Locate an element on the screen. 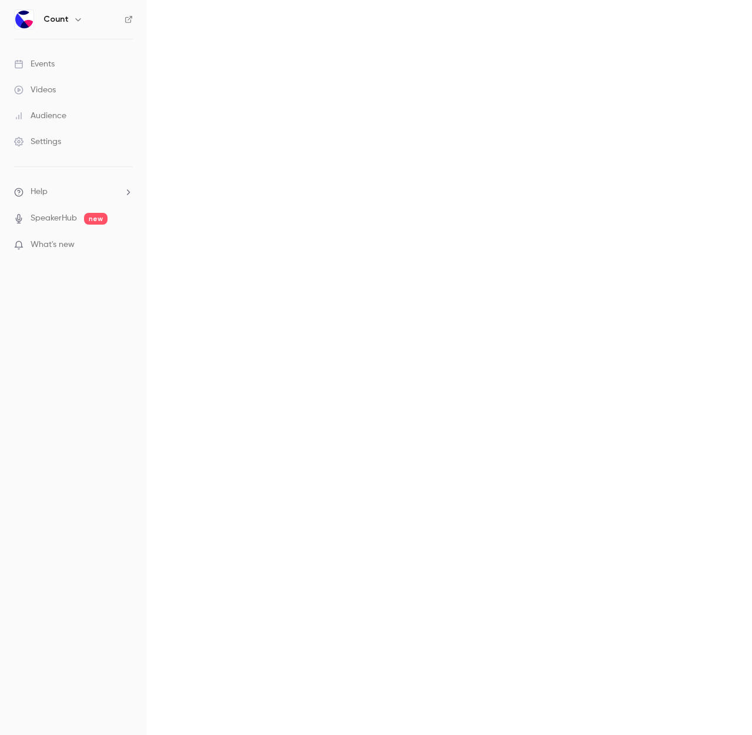 Image resolution: width=752 pixels, height=735 pixels. h6: Count is located at coordinates (56, 19).